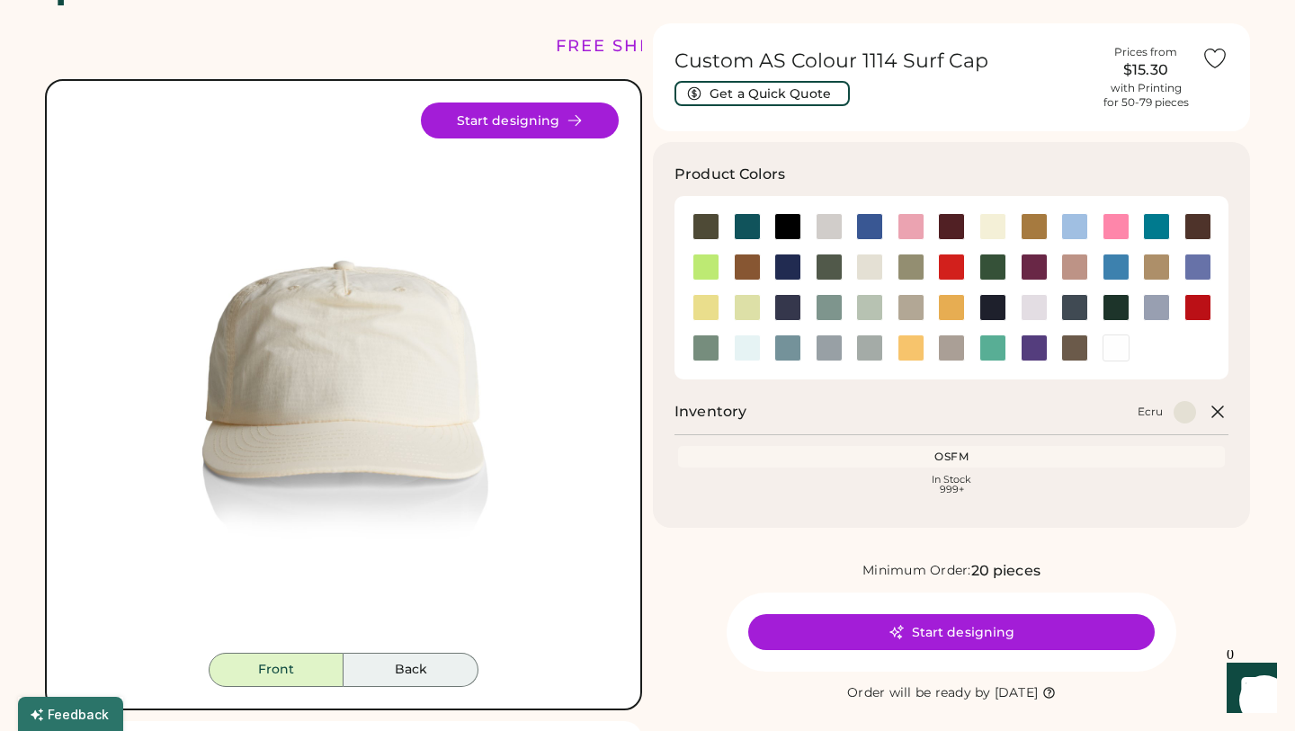 This screenshot has height=731, width=1295. Describe the element at coordinates (916, 571) in the screenshot. I see `div: Minimum Order:` at that location.